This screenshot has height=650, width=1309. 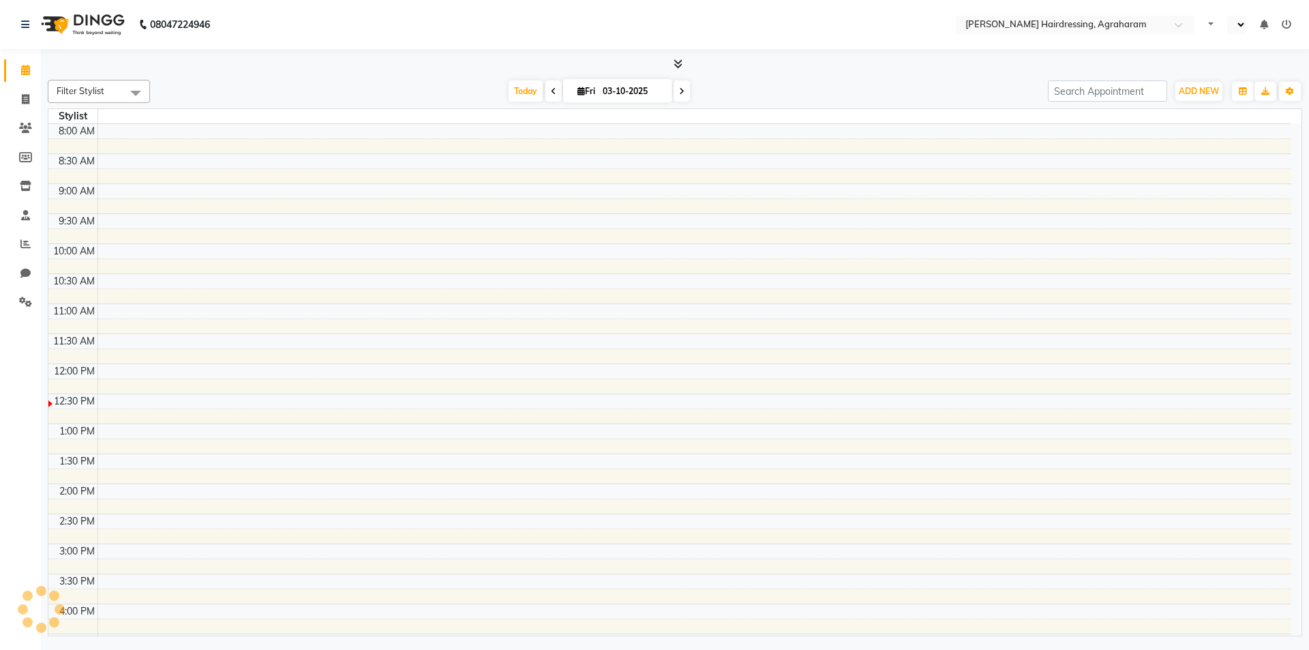 What do you see at coordinates (77, 551) in the screenshot?
I see `div: 3:00 PM` at bounding box center [77, 551].